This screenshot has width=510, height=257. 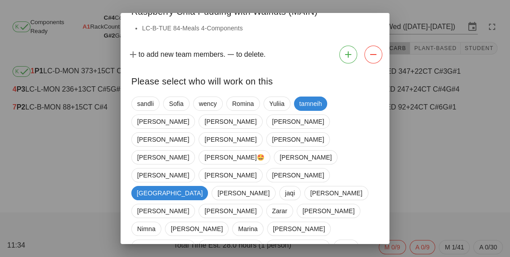 What do you see at coordinates (290, 193) in the screenshot?
I see `span: jaqi` at bounding box center [290, 193].